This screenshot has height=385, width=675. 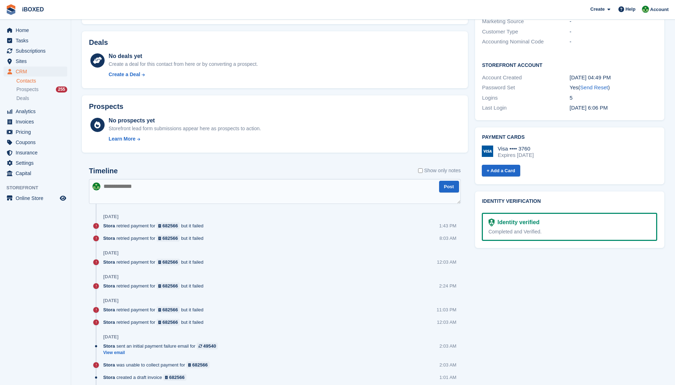 What do you see at coordinates (439, 170) in the screenshot?
I see `label: Show only notes` at bounding box center [439, 170].